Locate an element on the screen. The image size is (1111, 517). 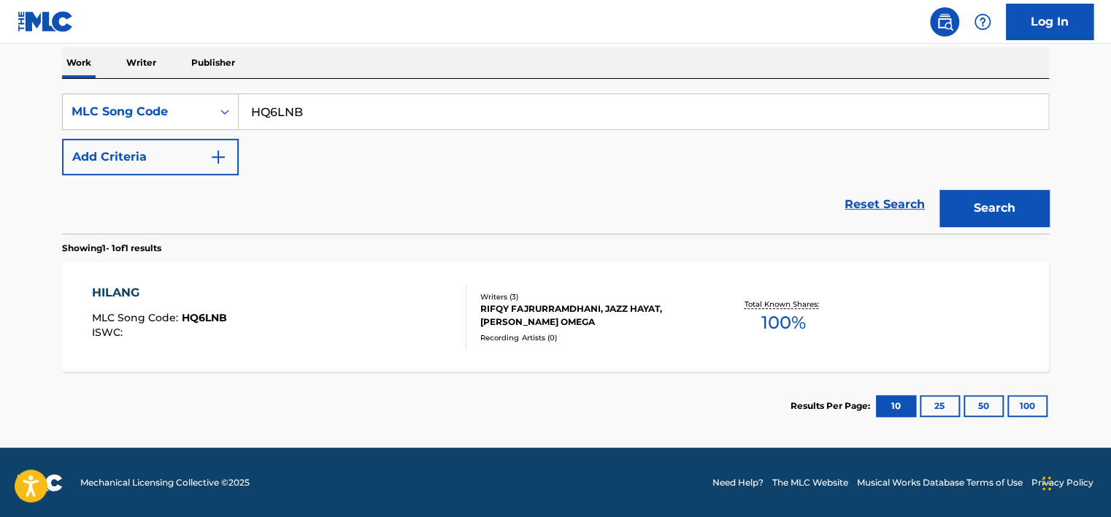
span: ISWC : is located at coordinates (109, 332).